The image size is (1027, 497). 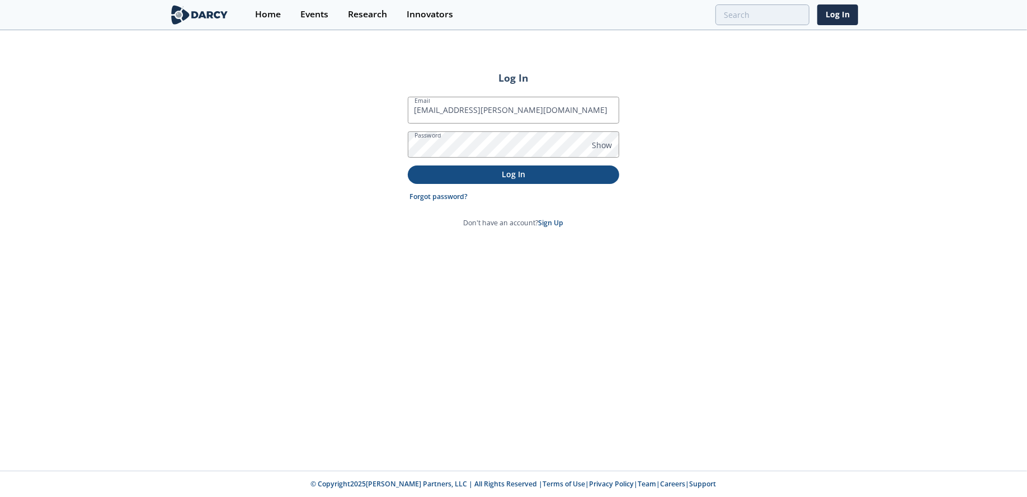 I want to click on a: Support, so click(x=703, y=484).